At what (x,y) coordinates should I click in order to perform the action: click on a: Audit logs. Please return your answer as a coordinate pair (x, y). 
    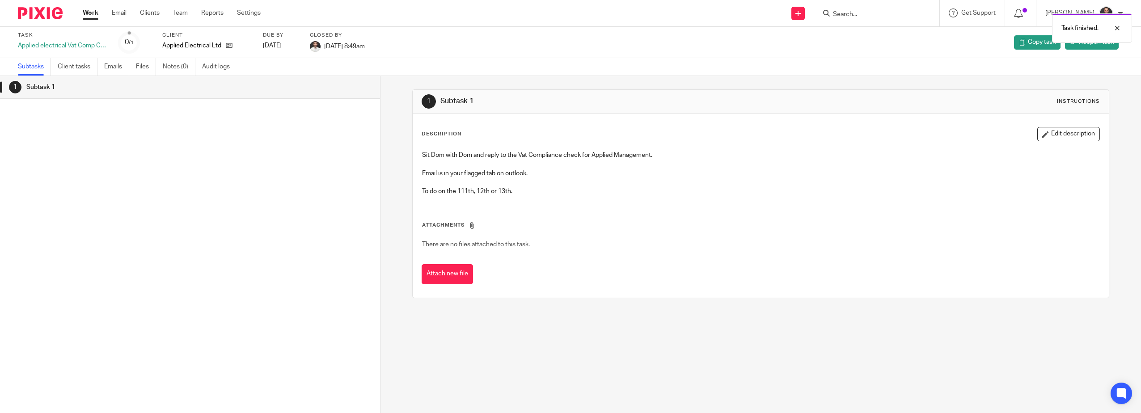
    Looking at the image, I should click on (219, 67).